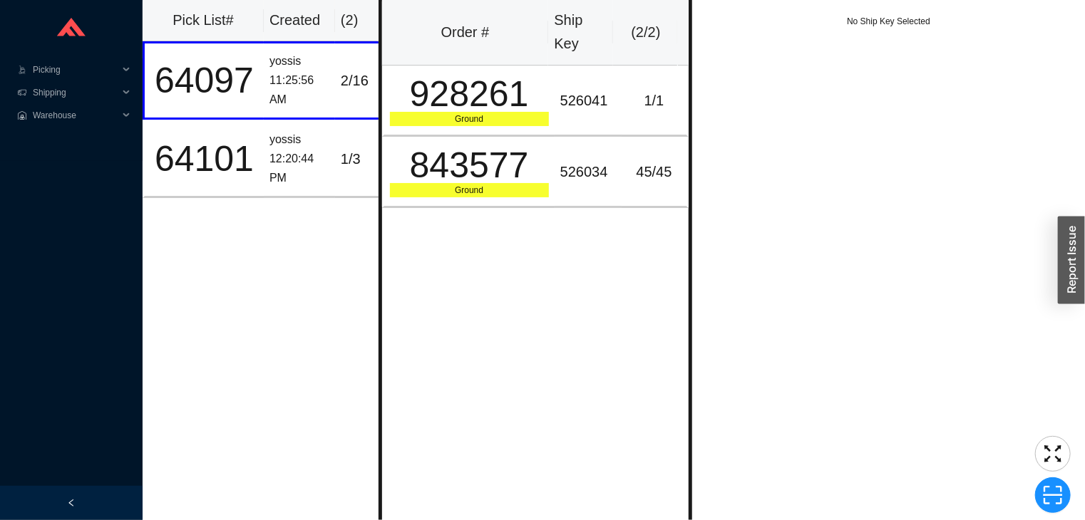 The height and width of the screenshot is (520, 1085). Describe the element at coordinates (362, 159) in the screenshot. I see `div: 1 / 3` at that location.